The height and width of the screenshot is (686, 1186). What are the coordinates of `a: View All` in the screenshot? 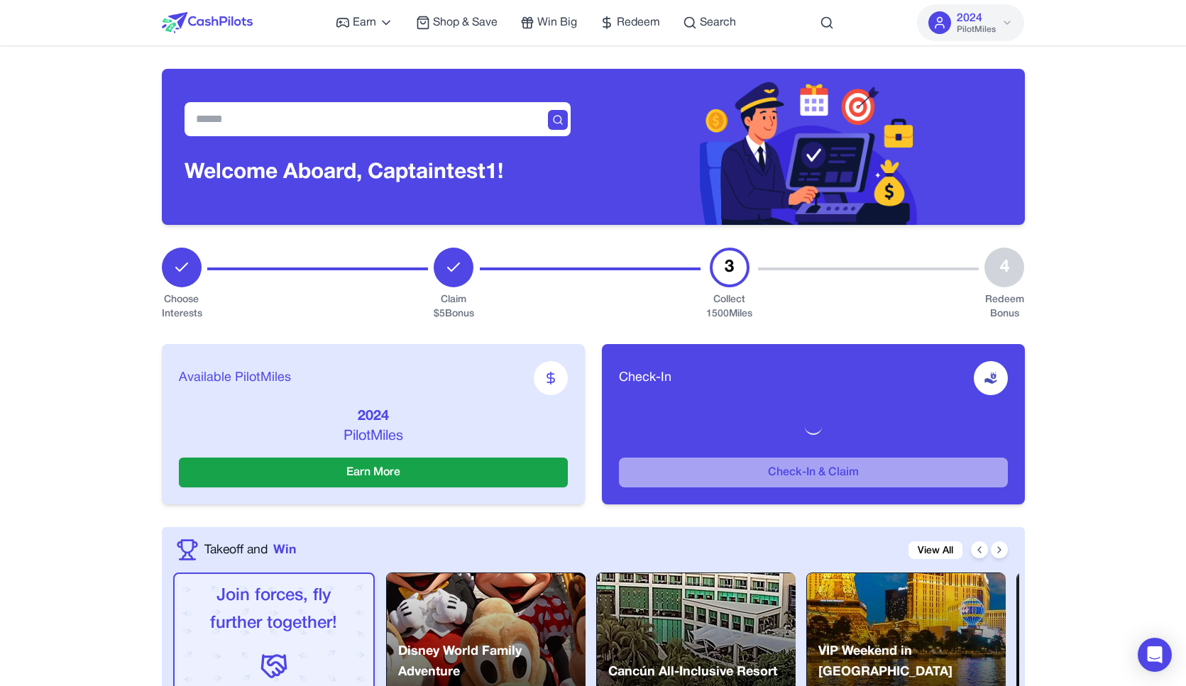 It's located at (935, 550).